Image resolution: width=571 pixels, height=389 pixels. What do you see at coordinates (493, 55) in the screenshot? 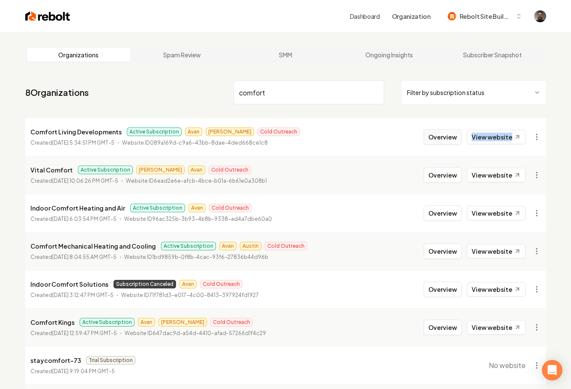
I see `a: Subscriber Snapshot` at bounding box center [493, 55].